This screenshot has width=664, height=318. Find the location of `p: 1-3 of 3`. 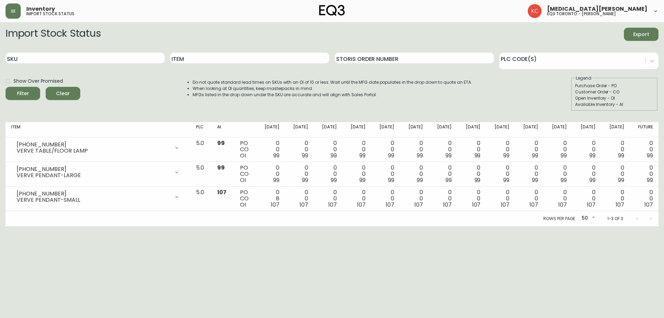

p: 1-3 of 3 is located at coordinates (615, 218).